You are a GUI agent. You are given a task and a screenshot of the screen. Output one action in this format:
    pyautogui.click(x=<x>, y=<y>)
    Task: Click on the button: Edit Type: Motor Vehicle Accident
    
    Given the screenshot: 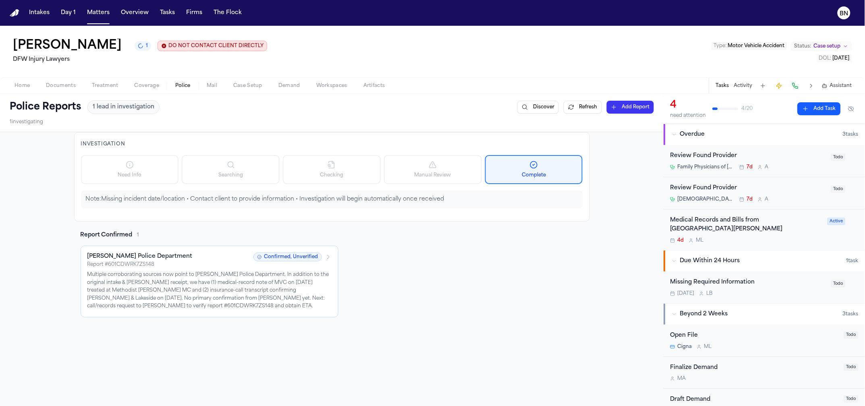 What is the action you would take?
    pyautogui.click(x=749, y=46)
    